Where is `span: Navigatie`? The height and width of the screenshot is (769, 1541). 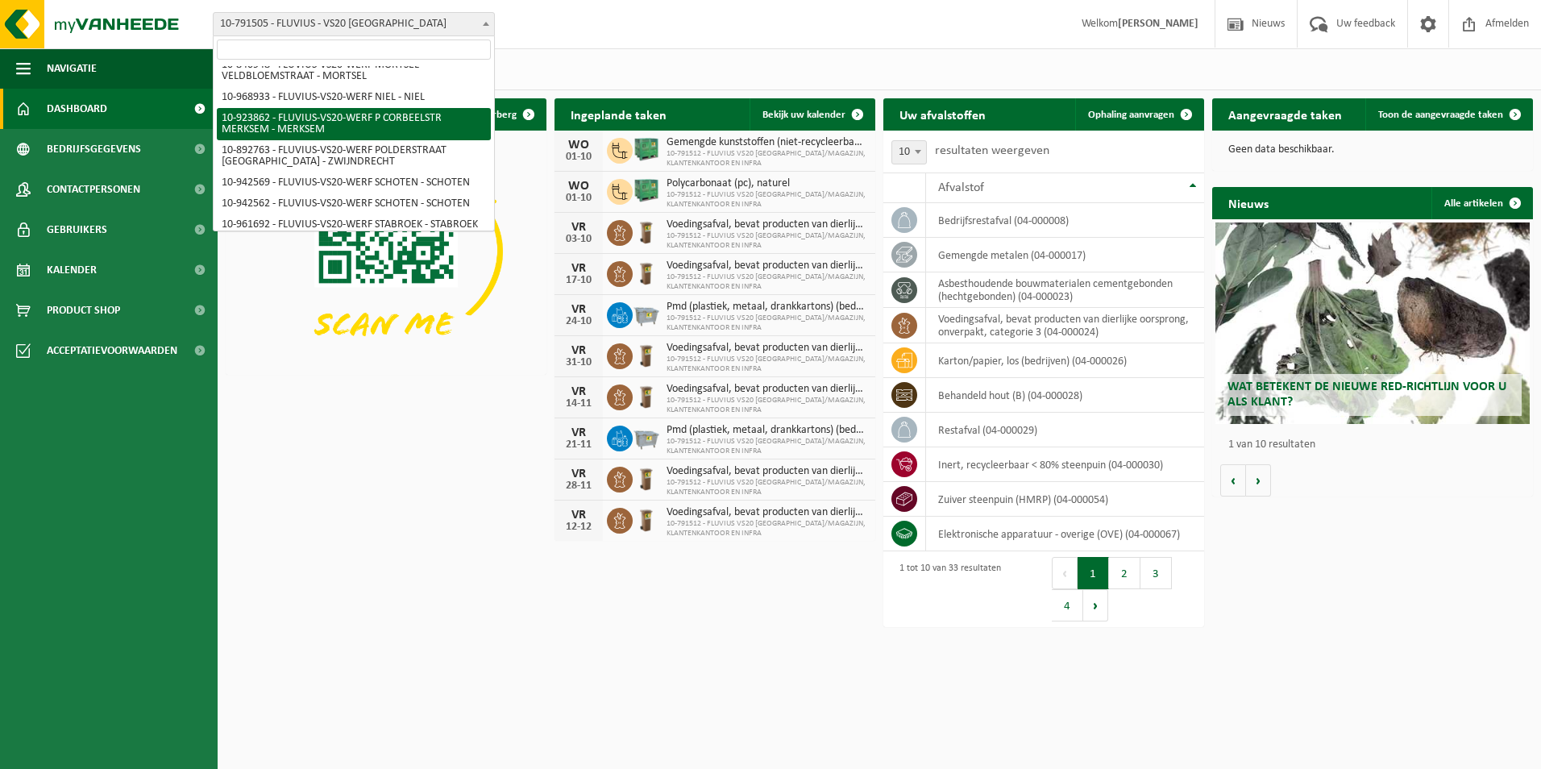 span: Navigatie is located at coordinates (72, 68).